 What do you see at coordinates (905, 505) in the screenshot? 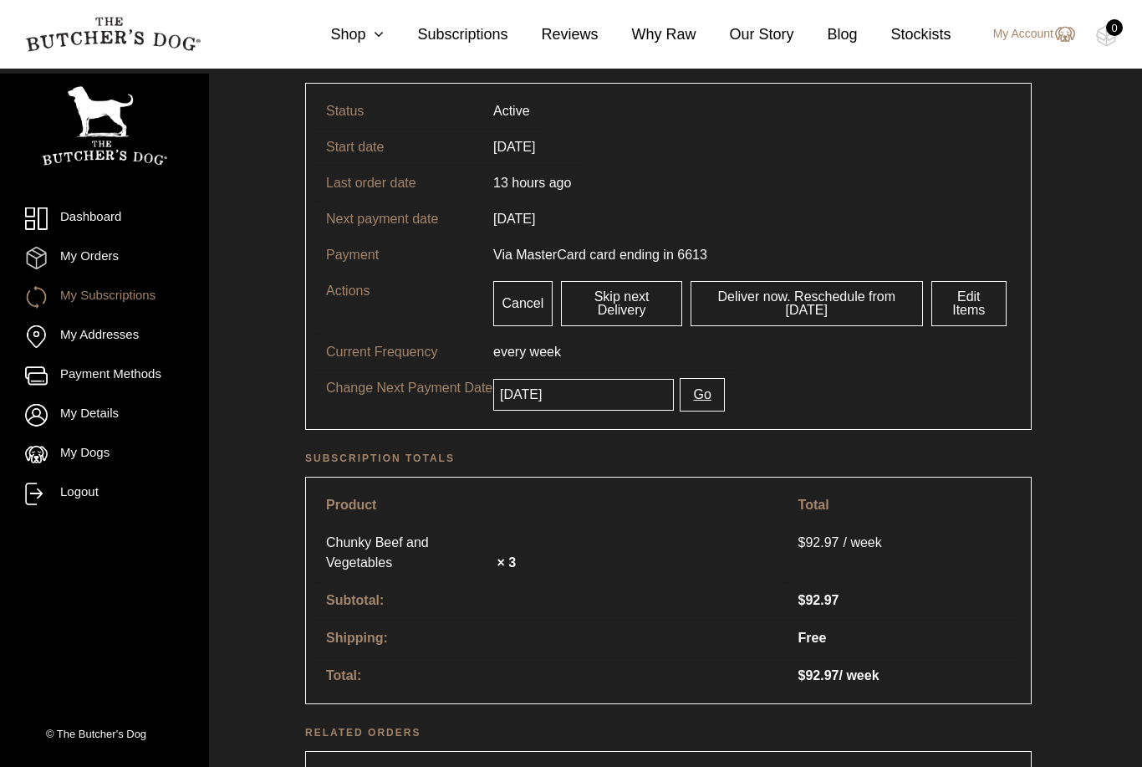
I see `th: Total` at bounding box center [905, 505].